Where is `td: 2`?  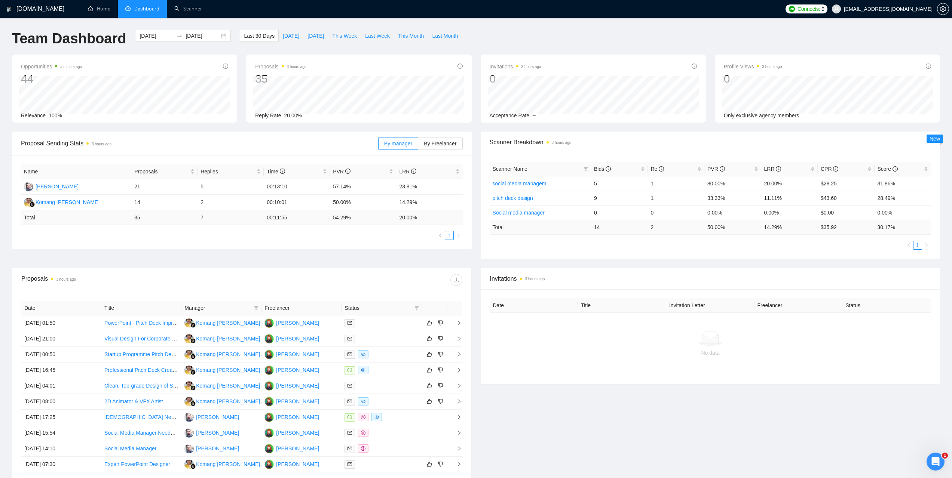
td: 2 is located at coordinates (230, 203).